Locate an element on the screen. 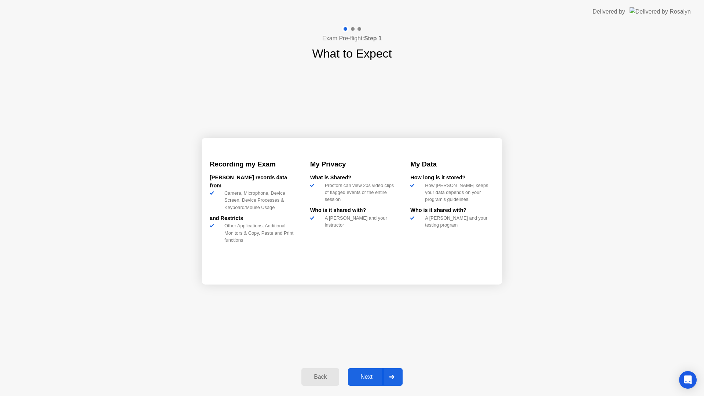 The height and width of the screenshot is (396, 704). div: Proctors can view 20s video clips of flagged events or the entire session is located at coordinates (358, 192).